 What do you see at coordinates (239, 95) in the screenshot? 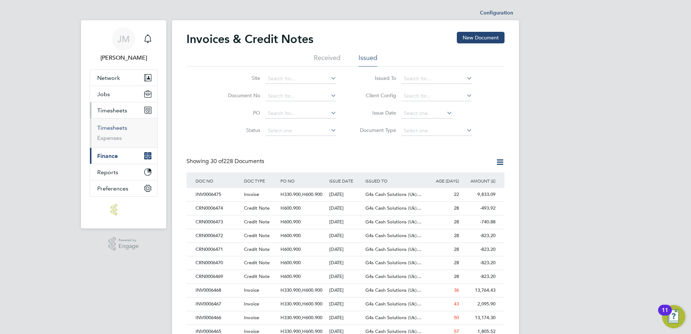
I see `label: Document No` at bounding box center [239, 95].